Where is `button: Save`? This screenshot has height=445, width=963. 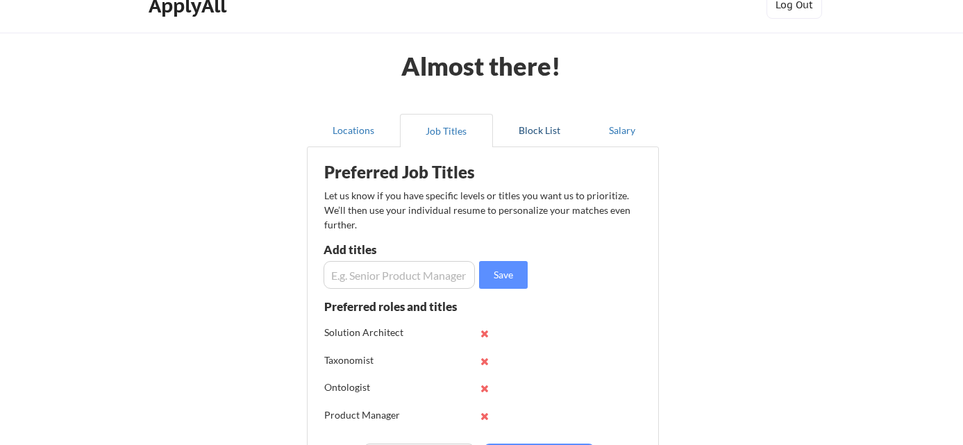 button: Save is located at coordinates (503, 275).